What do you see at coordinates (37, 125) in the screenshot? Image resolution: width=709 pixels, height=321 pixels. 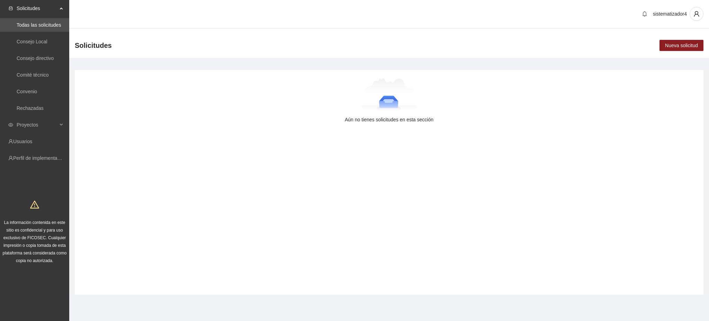 I see `span: Proyectos` at bounding box center [37, 125].